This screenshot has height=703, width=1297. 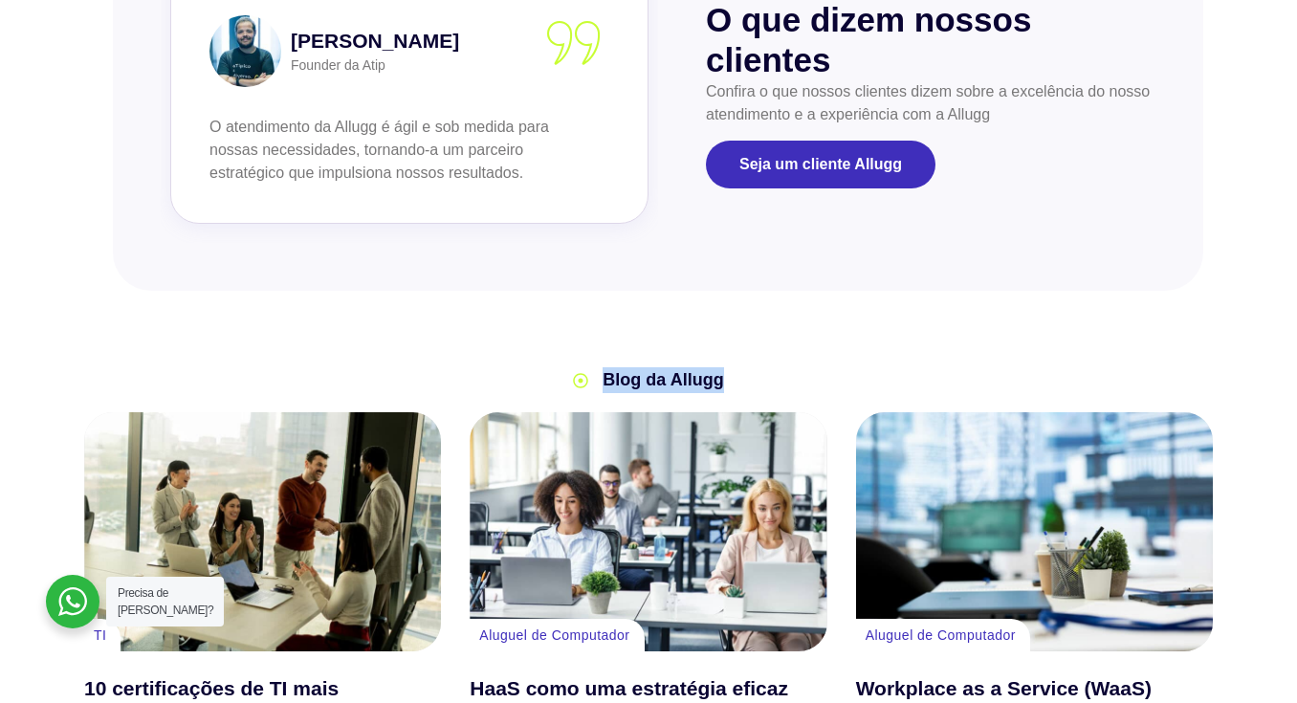 What do you see at coordinates (1125, 581) in the screenshot?
I see `div: Widget de chat` at bounding box center [1125, 581].